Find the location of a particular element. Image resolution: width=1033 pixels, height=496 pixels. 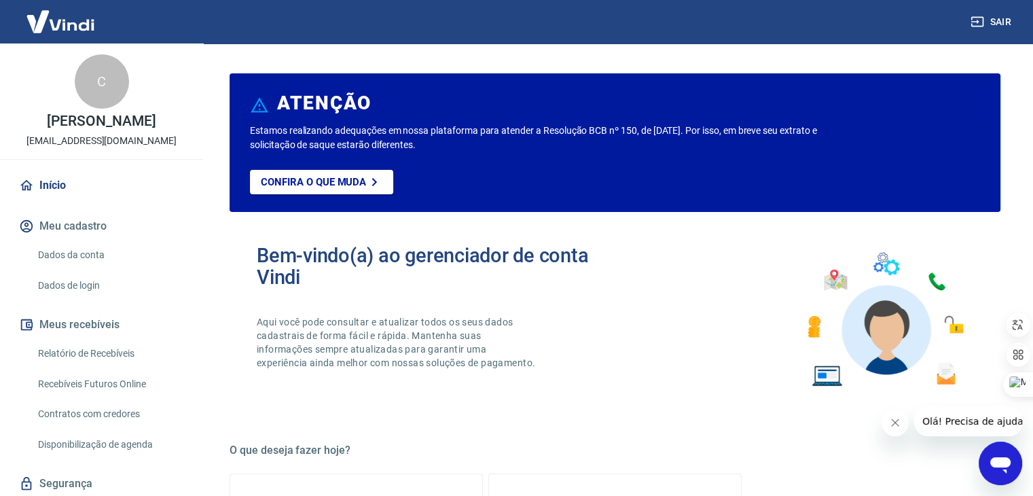

a: Relatório de Recebíveis is located at coordinates (109, 353).